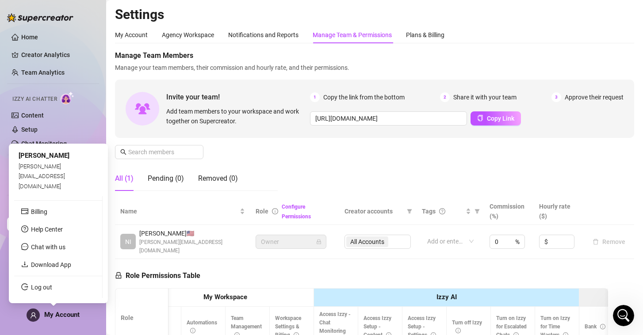  Describe the element at coordinates (425, 35) in the screenshot. I see `div: Plans & Billing` at that location.